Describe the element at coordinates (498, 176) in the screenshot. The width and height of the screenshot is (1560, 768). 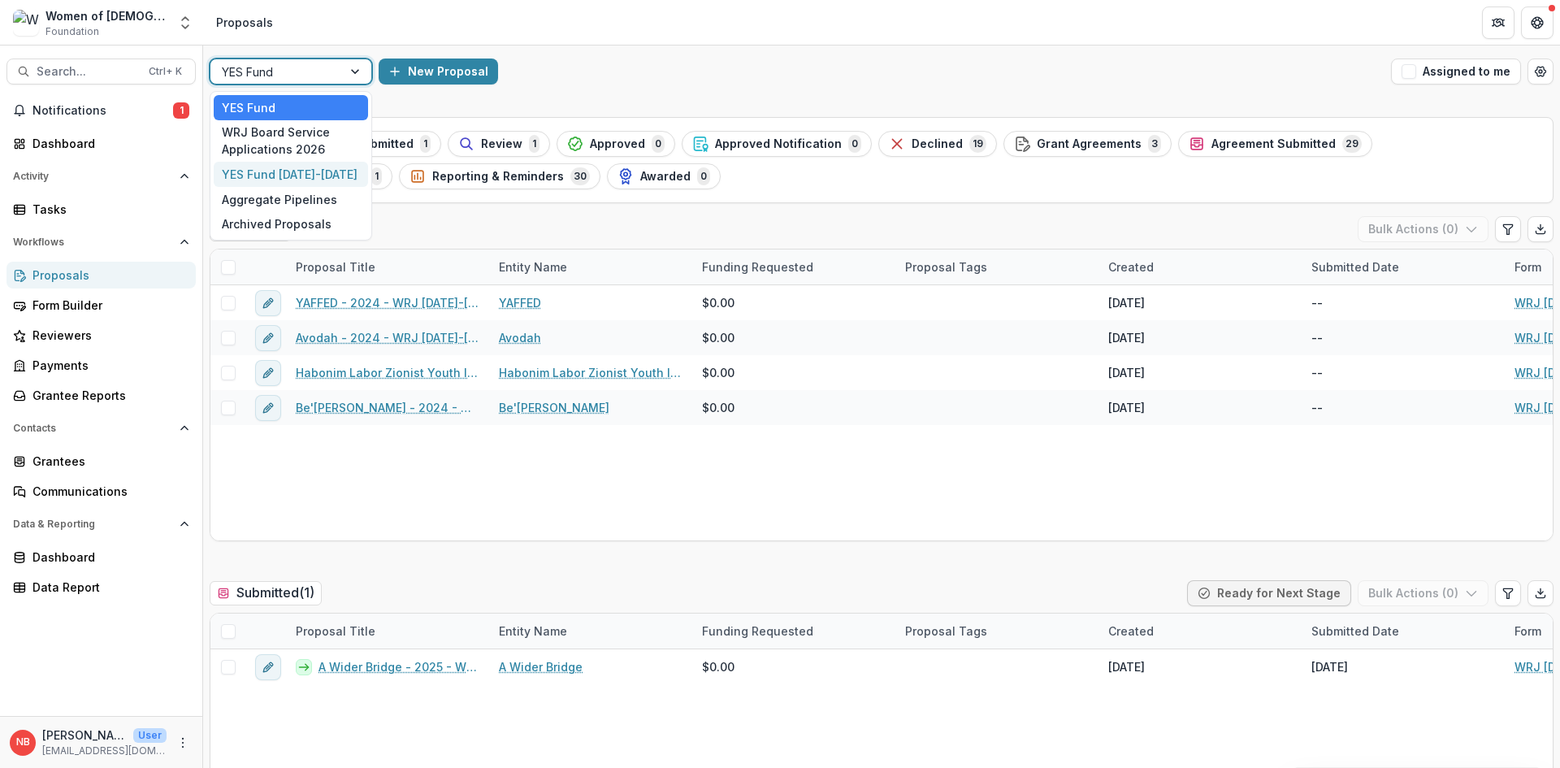
I see `span: Reporting & Reminders` at that location.